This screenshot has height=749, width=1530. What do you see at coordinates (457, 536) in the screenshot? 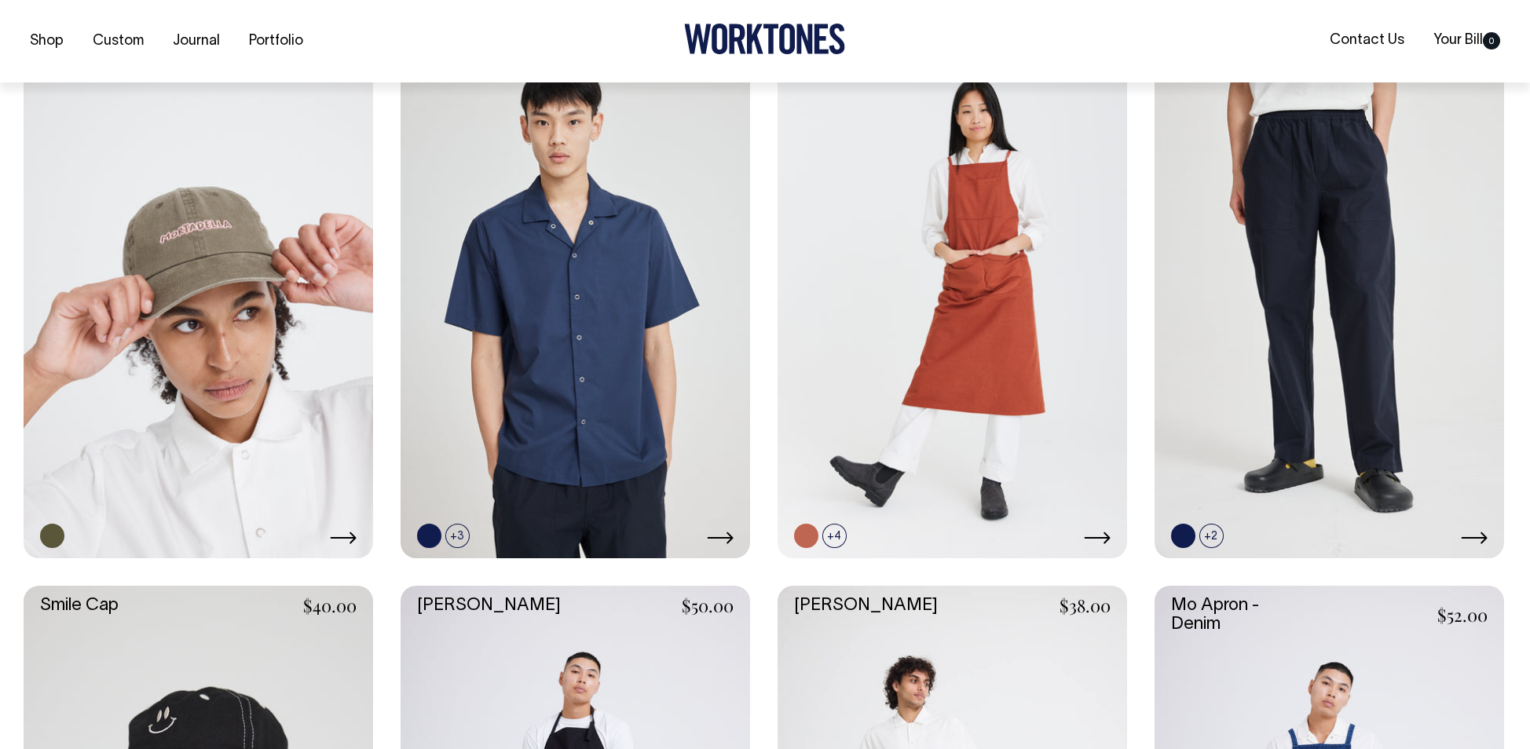
I see `span: +3` at bounding box center [457, 536].